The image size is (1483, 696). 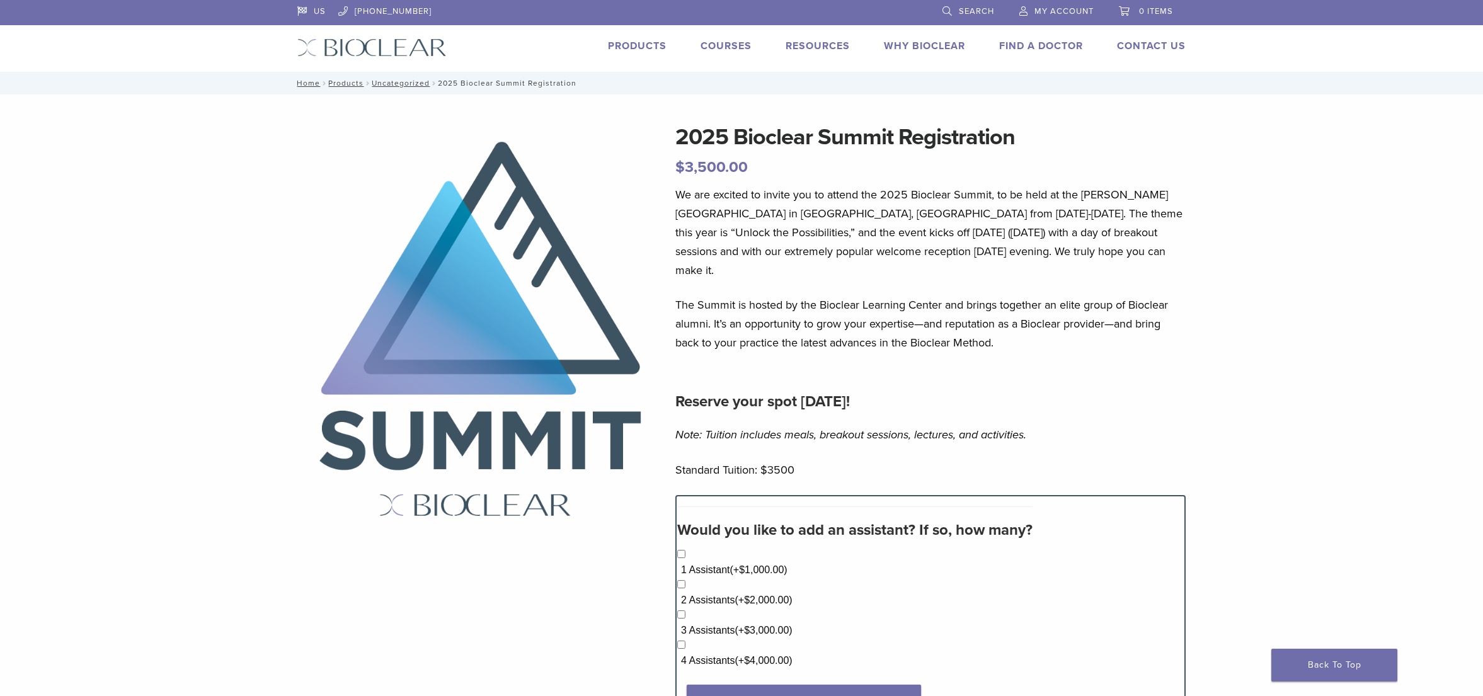 What do you see at coordinates (851, 435) in the screenshot?
I see `em: Note: Tuition includes meals, breakout sessions, lectures, and activities.` at bounding box center [851, 435].